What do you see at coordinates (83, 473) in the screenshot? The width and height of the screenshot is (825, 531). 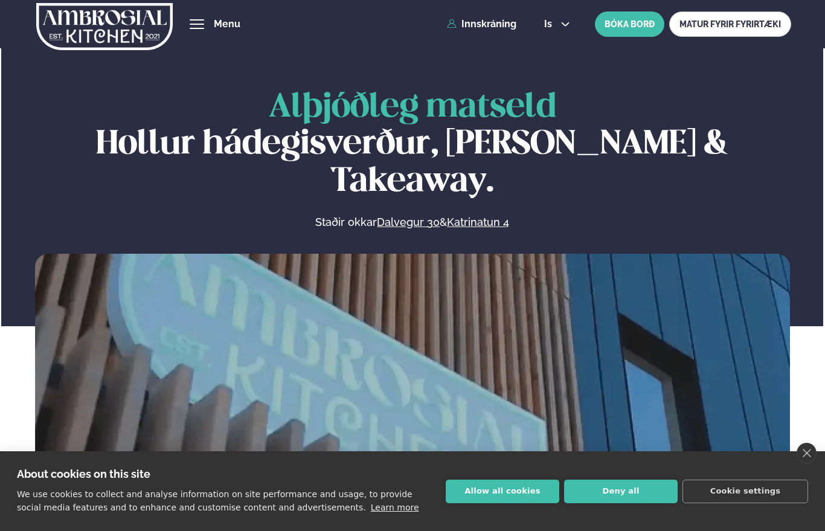 I see `strong: About cookies on this site` at bounding box center [83, 473].